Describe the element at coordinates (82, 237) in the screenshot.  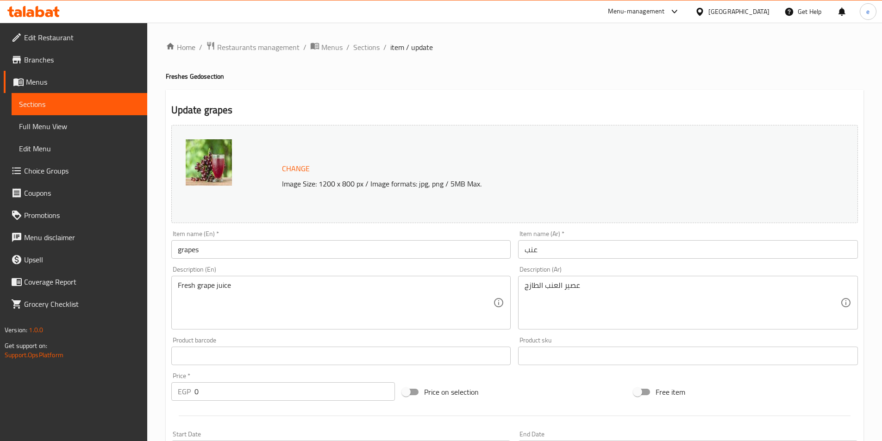
I see `span: Menu disclaimer` at that location.